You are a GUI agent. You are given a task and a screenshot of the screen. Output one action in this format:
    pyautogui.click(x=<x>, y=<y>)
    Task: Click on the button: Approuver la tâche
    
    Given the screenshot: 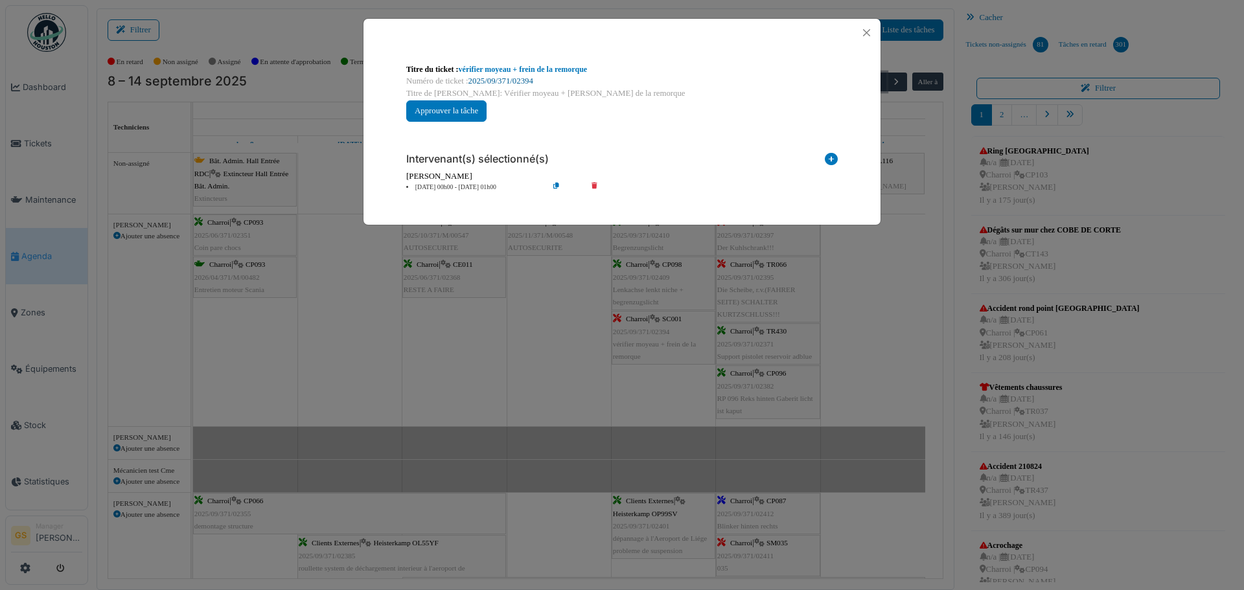 What is the action you would take?
    pyautogui.click(x=446, y=111)
    